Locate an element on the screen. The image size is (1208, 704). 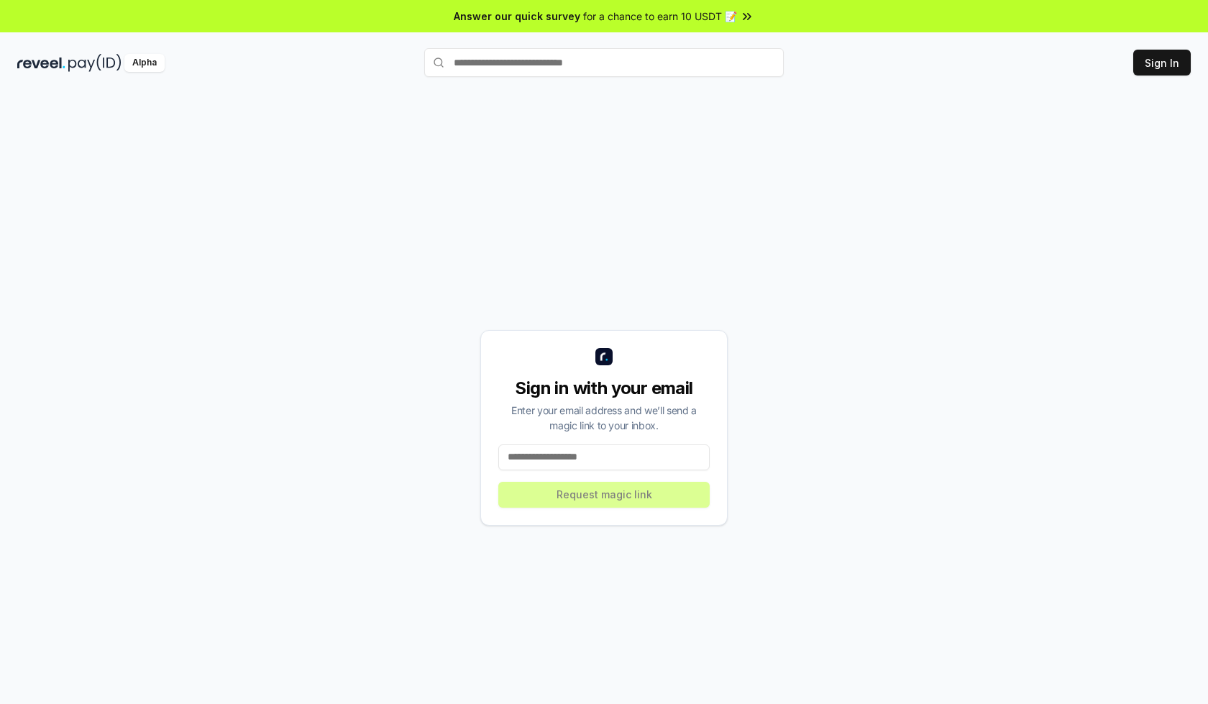
img: logo_small is located at coordinates (604, 357).